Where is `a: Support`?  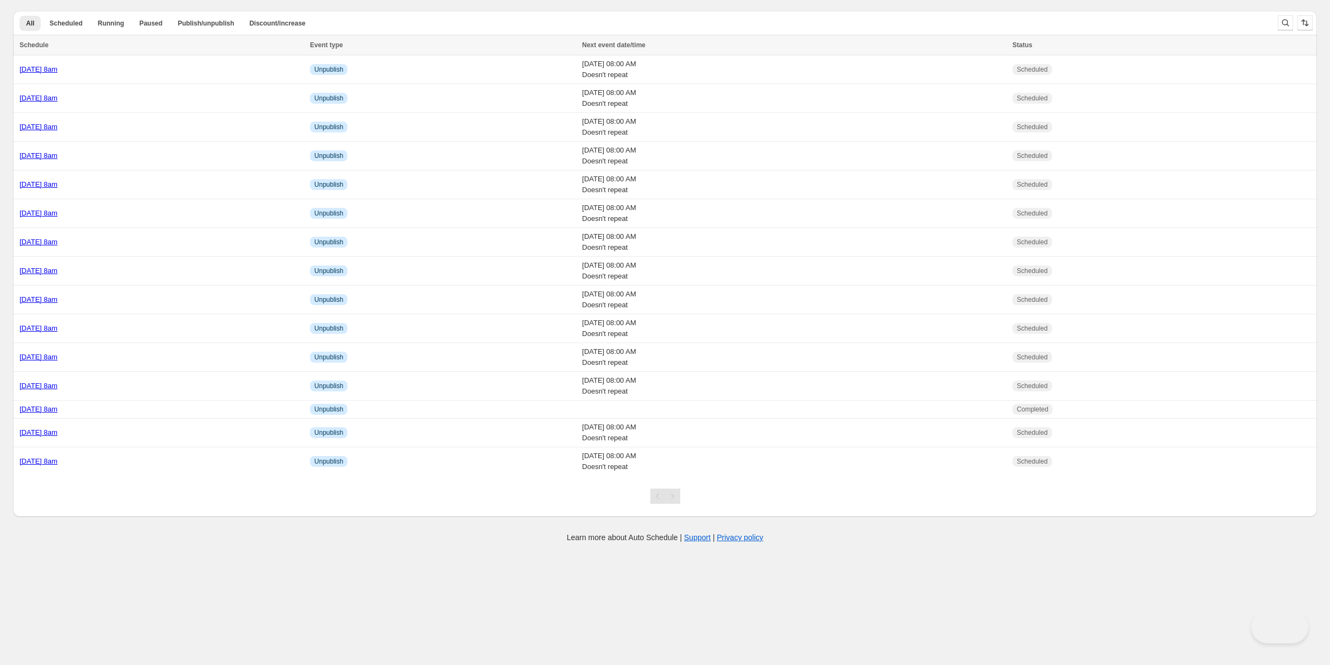
a: Support is located at coordinates (697, 537).